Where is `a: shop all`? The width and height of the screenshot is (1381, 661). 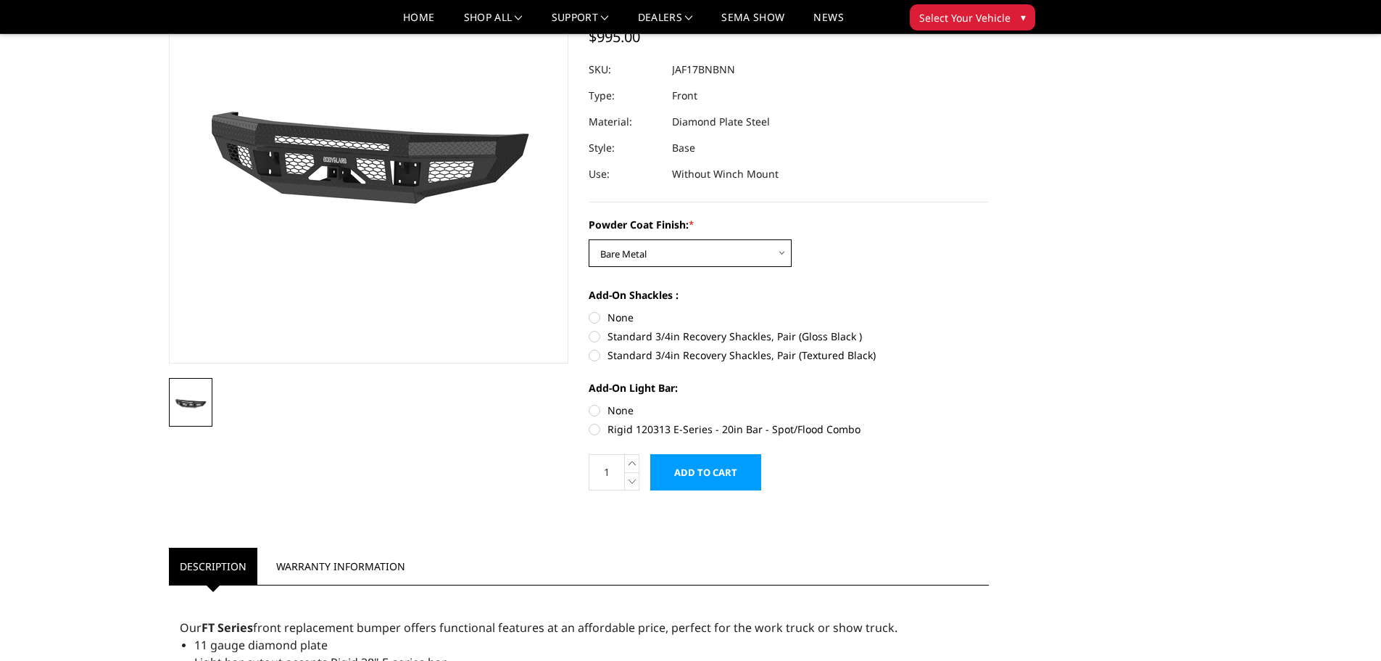
a: shop all is located at coordinates (493, 22).